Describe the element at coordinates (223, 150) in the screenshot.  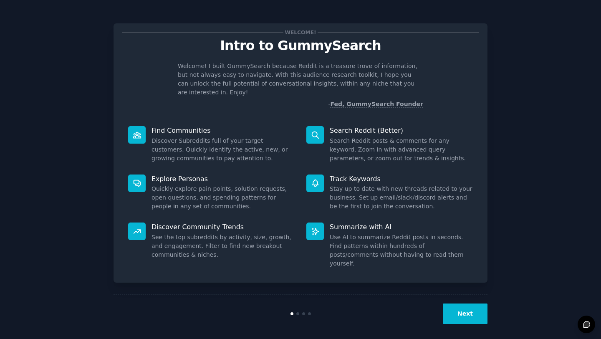
I see `dd: Discover Subreddits full of your target customers. Quickly identify the active, new, or growing c...` at that location.